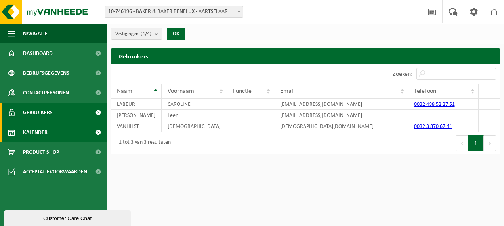 Image resolution: width=504 pixels, height=226 pixels. Describe the element at coordinates (136, 34) in the screenshot. I see `button: Vestigingen(4/4)` at that location.